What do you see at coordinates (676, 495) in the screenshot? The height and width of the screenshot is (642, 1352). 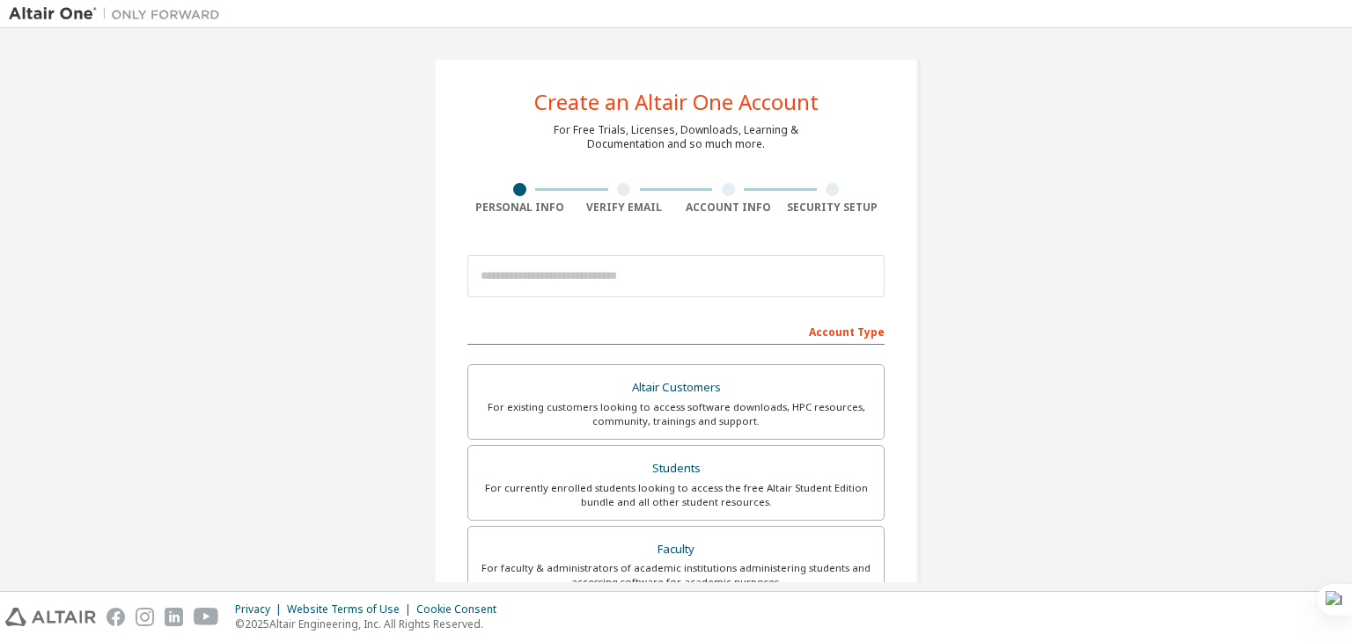 I see `div: For currently enrolled students looking to access the free Altair Student Edition bundle and all ...` at bounding box center [676, 495].